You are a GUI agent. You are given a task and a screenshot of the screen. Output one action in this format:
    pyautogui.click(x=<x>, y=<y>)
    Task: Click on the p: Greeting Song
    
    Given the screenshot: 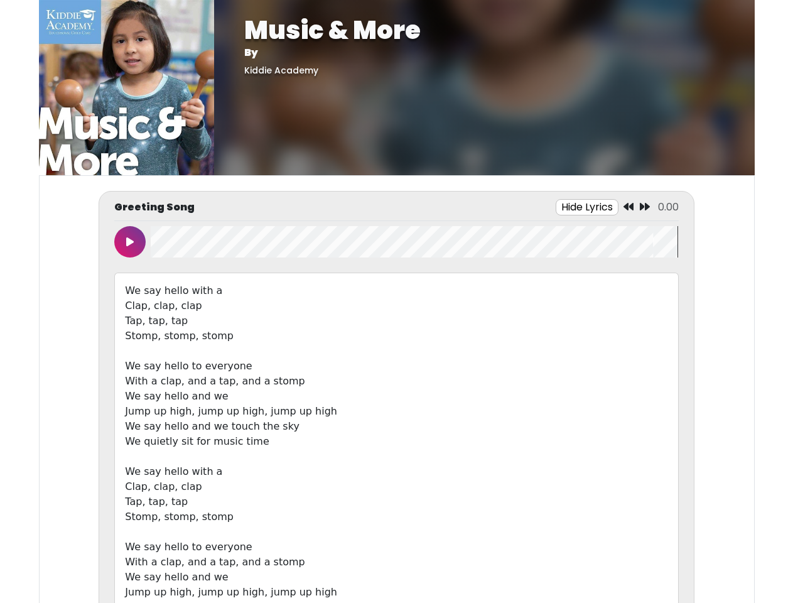 What is the action you would take?
    pyautogui.click(x=154, y=207)
    